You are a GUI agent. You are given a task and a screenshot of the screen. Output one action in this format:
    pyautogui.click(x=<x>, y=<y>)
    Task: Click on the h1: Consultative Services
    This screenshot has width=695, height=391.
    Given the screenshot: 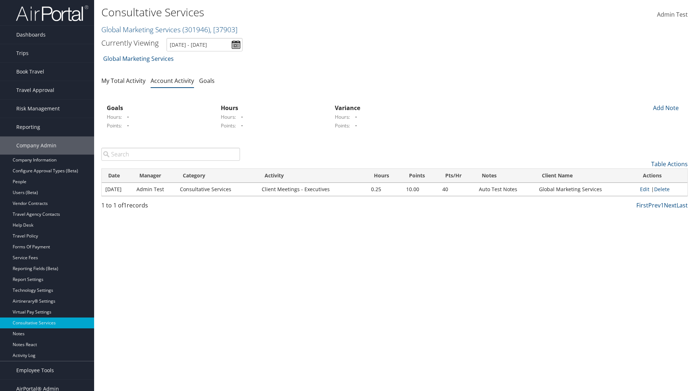 What is the action you would take?
    pyautogui.click(x=297, y=12)
    